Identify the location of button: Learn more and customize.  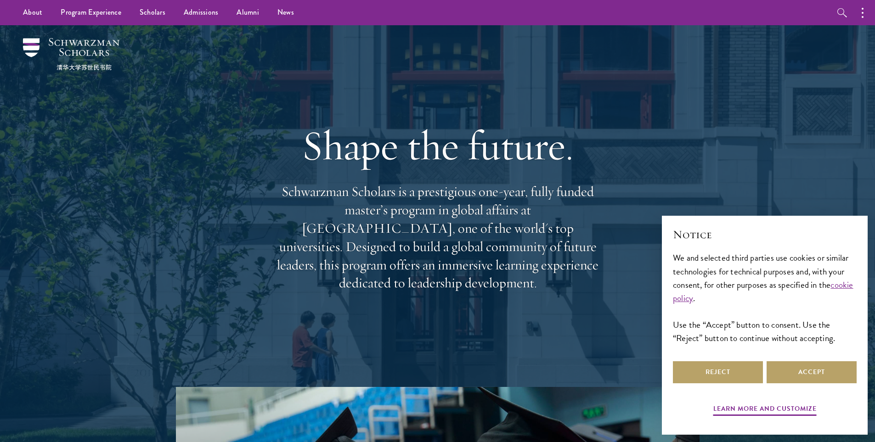
(765, 410).